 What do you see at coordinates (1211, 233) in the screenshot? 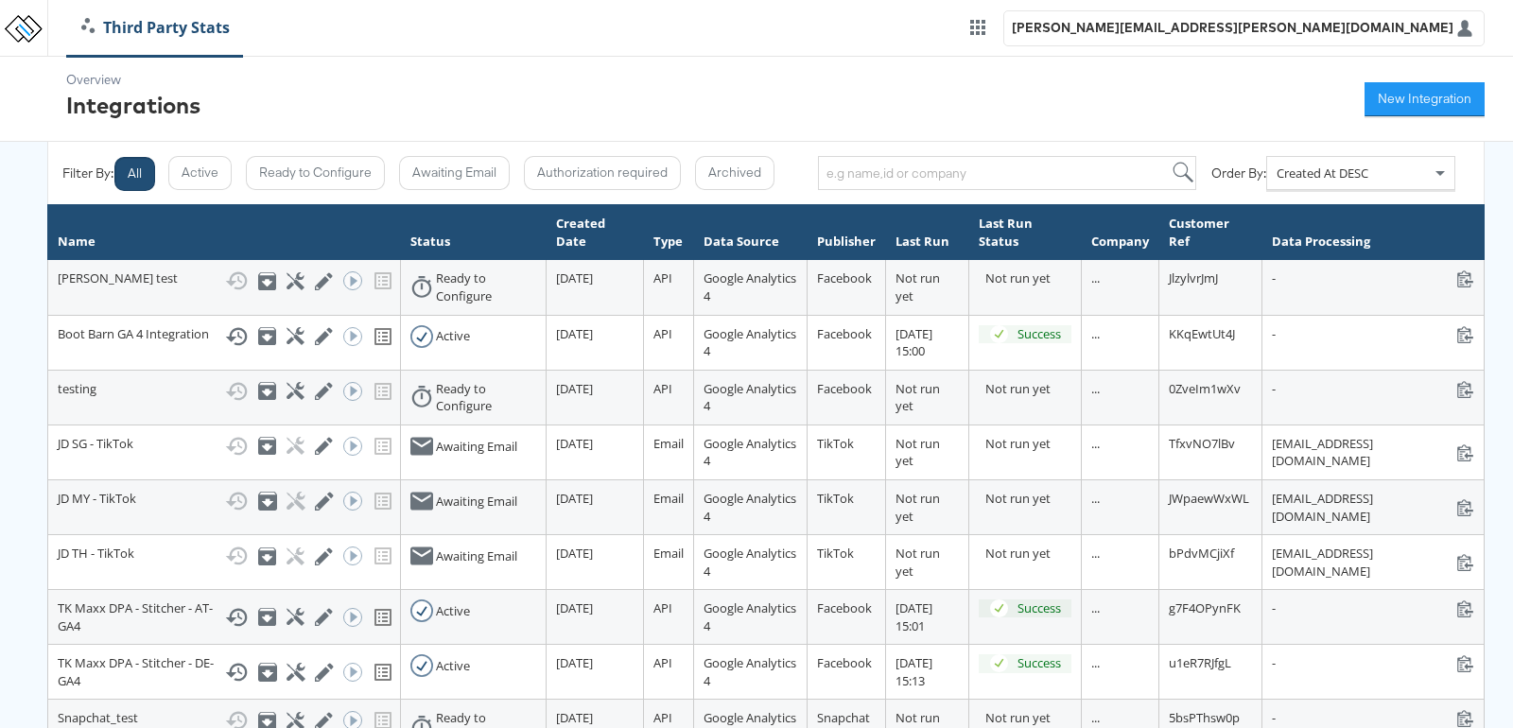
I see `th: Customer Ref` at bounding box center [1211, 233].